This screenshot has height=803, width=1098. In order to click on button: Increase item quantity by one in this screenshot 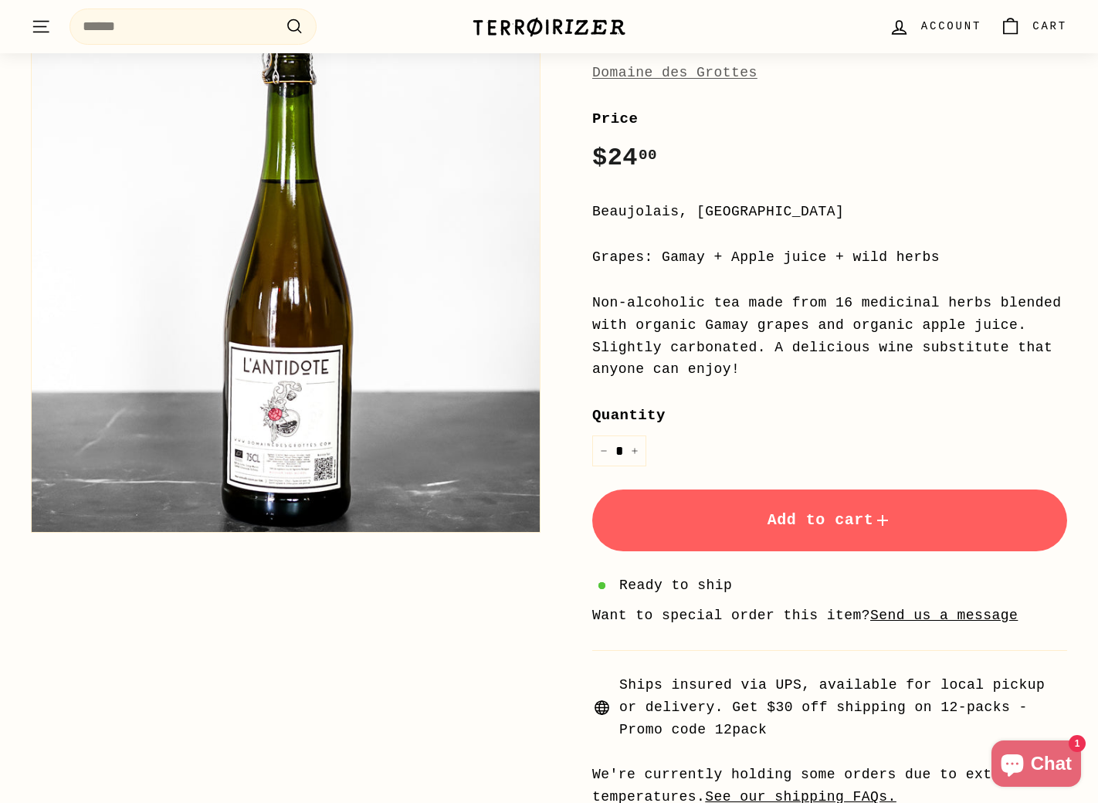, I will do `click(635, 451)`.